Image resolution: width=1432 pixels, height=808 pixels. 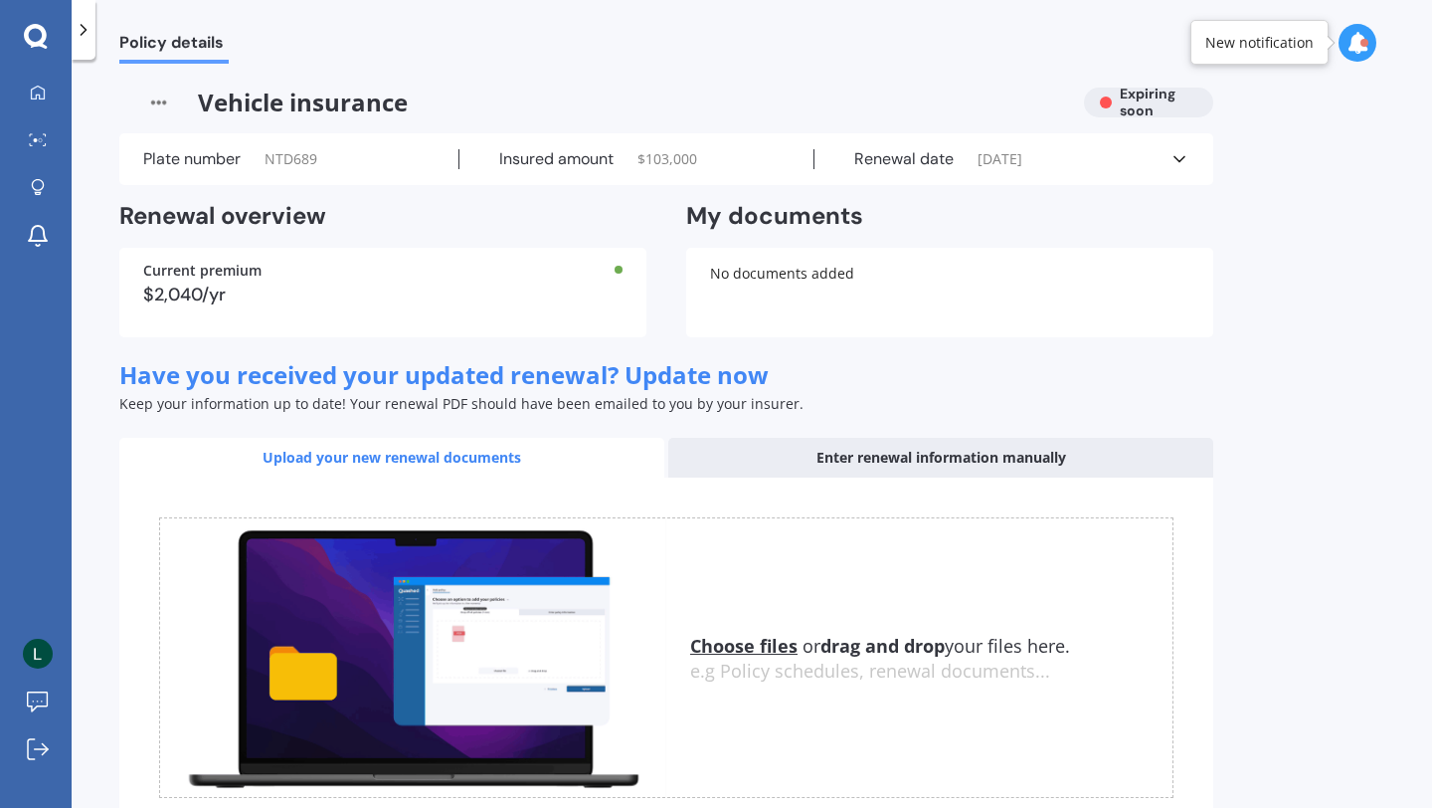 What do you see at coordinates (392, 457) in the screenshot?
I see `div: Upload your new renewal documents` at bounding box center [392, 457].